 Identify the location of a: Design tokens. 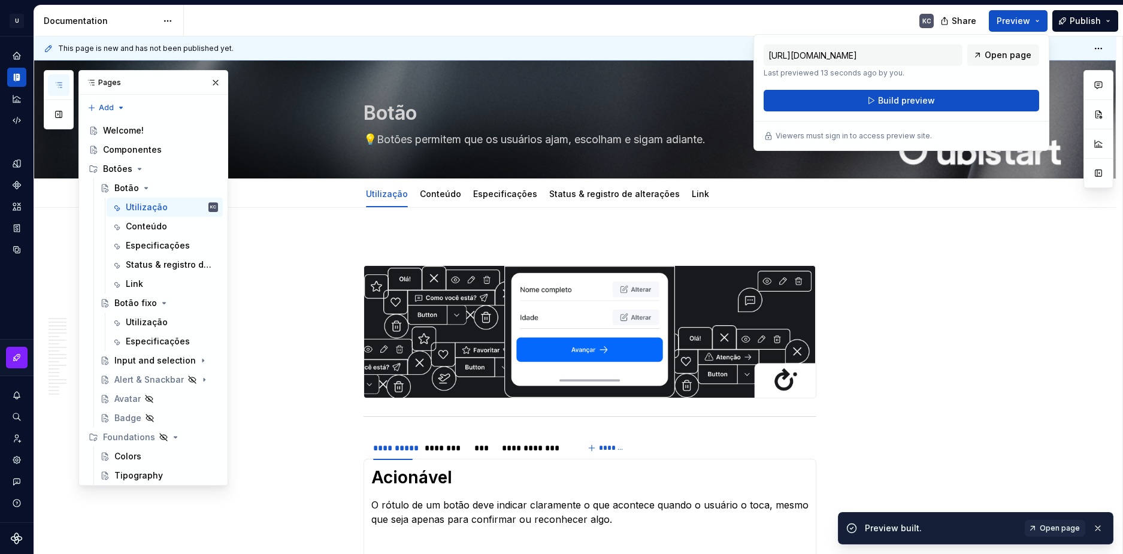
(17, 163).